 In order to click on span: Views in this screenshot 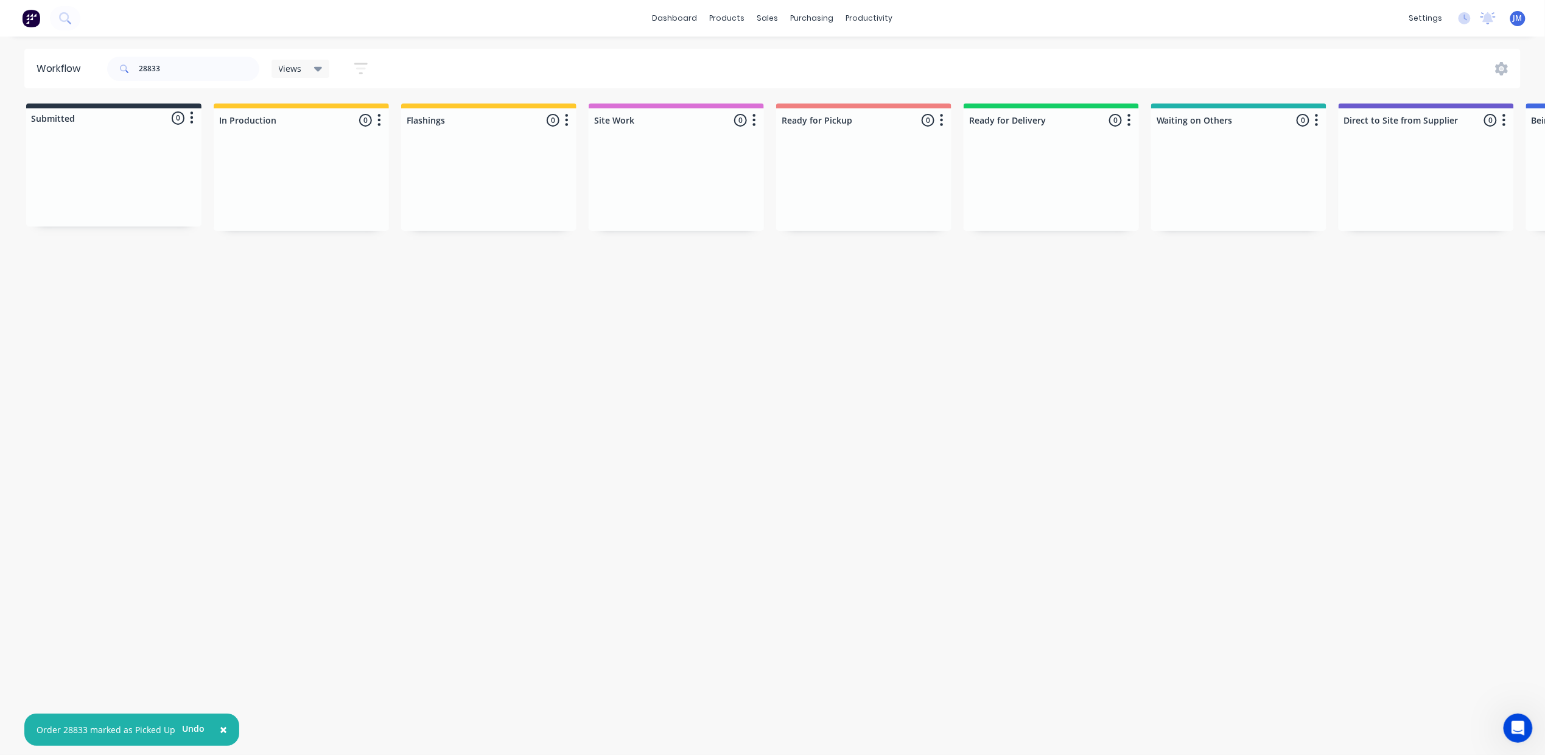, I will do `click(290, 68)`.